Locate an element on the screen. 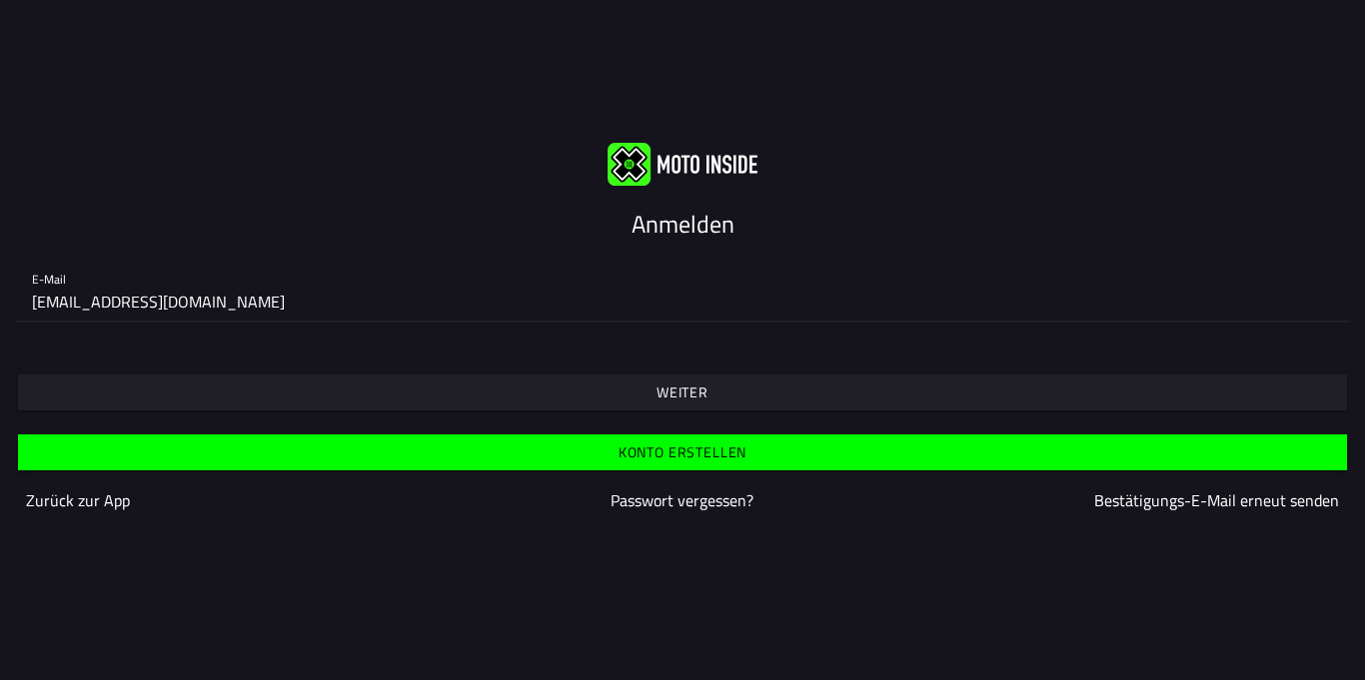 The width and height of the screenshot is (1365, 680). ion-text: Zurück zur App is located at coordinates (78, 501).